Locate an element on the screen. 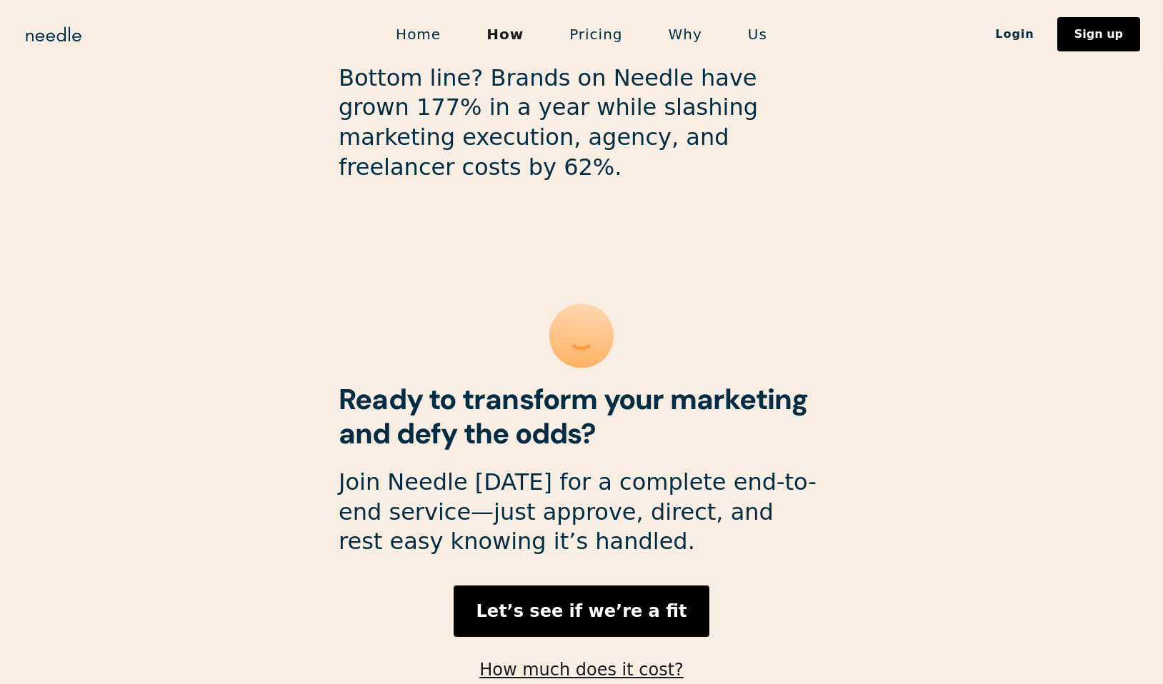 Image resolution: width=1163 pixels, height=684 pixels. a: Sign up is located at coordinates (1098, 34).